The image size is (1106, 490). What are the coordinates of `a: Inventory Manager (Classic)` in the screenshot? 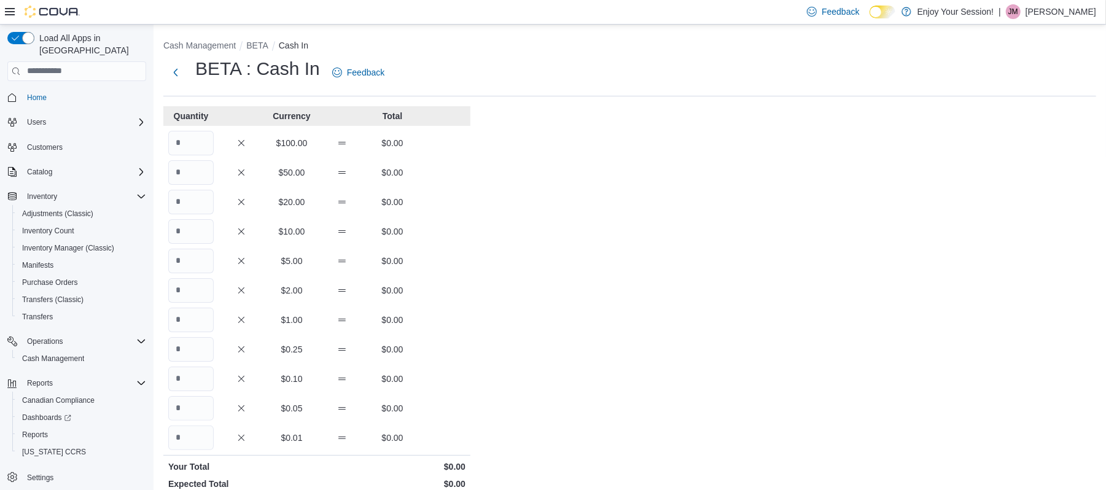 It's located at (68, 248).